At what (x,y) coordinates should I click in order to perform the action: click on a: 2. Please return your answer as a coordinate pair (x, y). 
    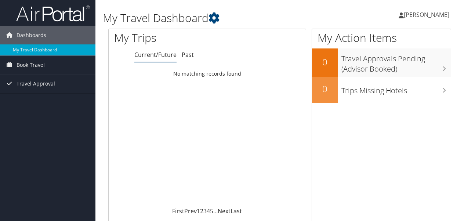
    Looking at the image, I should click on (201, 211).